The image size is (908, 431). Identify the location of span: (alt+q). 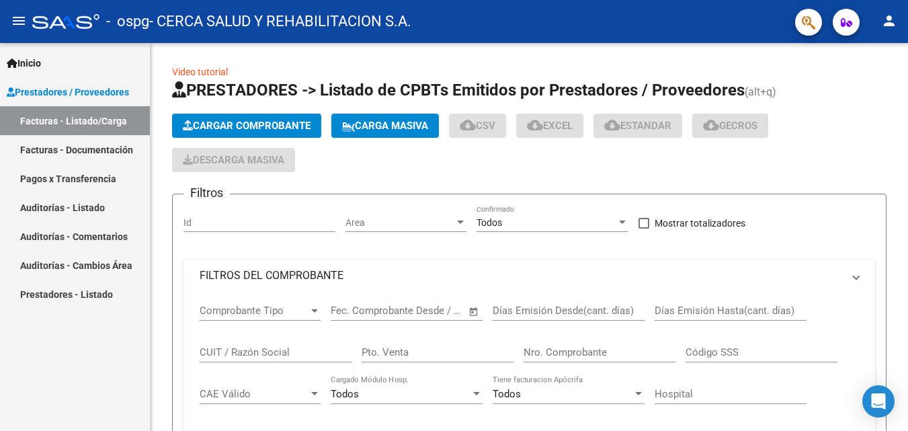
(760, 91).